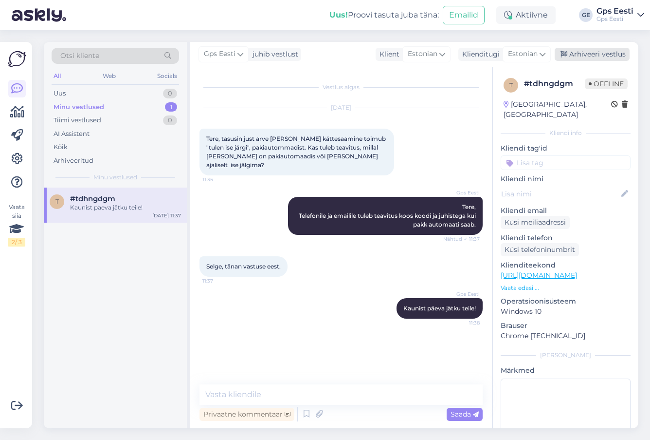 This screenshot has width=650, height=440. I want to click on span: Saada, so click(465, 414).